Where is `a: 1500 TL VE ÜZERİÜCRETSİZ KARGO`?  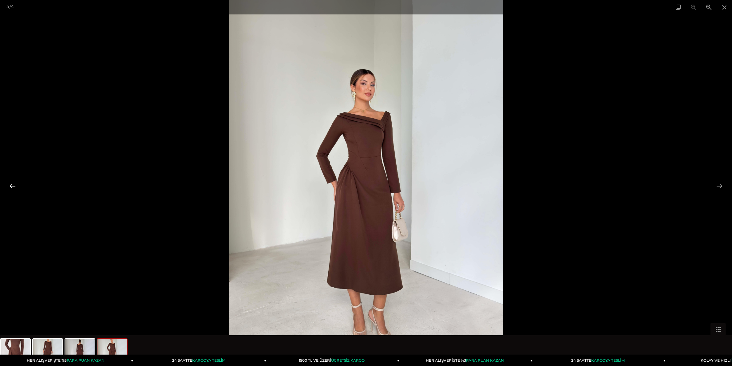 a: 1500 TL VE ÜZERİÜCRETSİZ KARGO is located at coordinates (333, 360).